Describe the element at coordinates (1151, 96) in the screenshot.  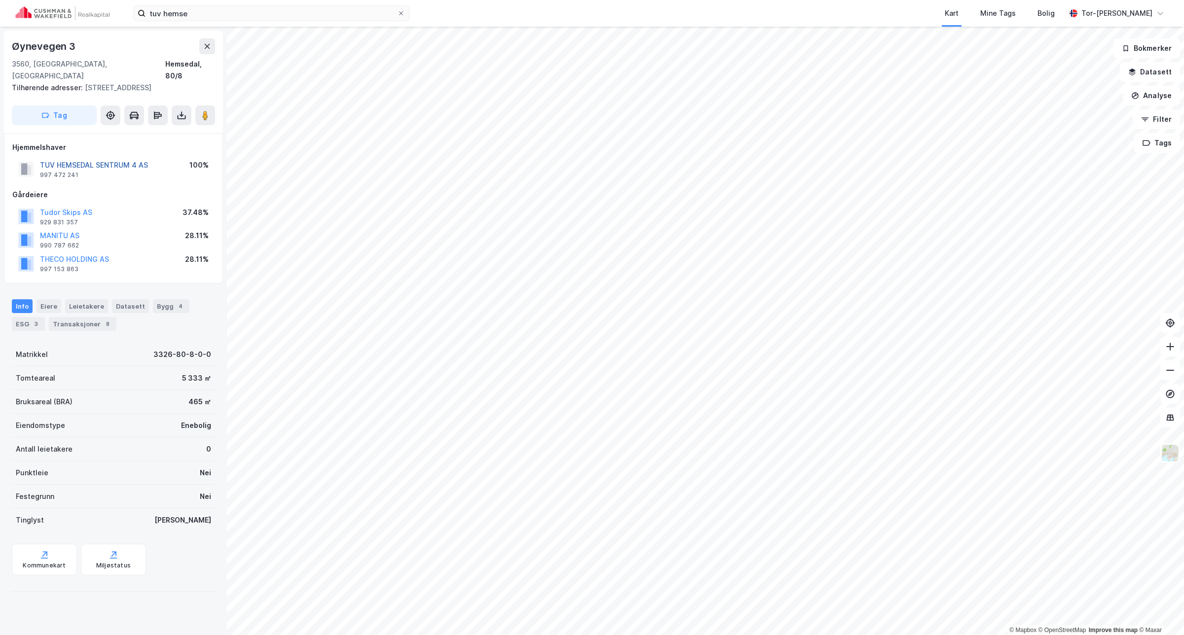
I see `button: Analyse` at that location.